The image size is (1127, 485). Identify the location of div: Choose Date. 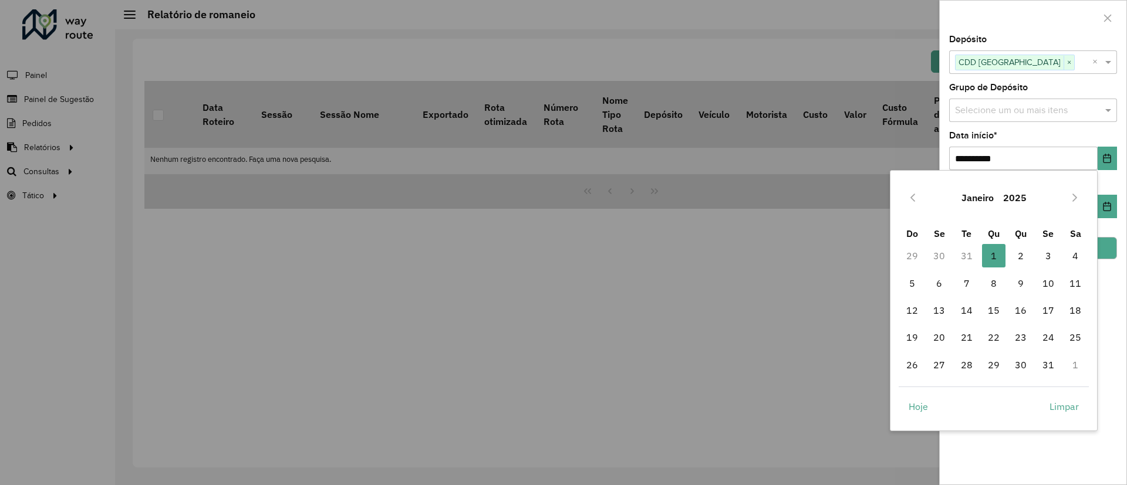
(994, 300).